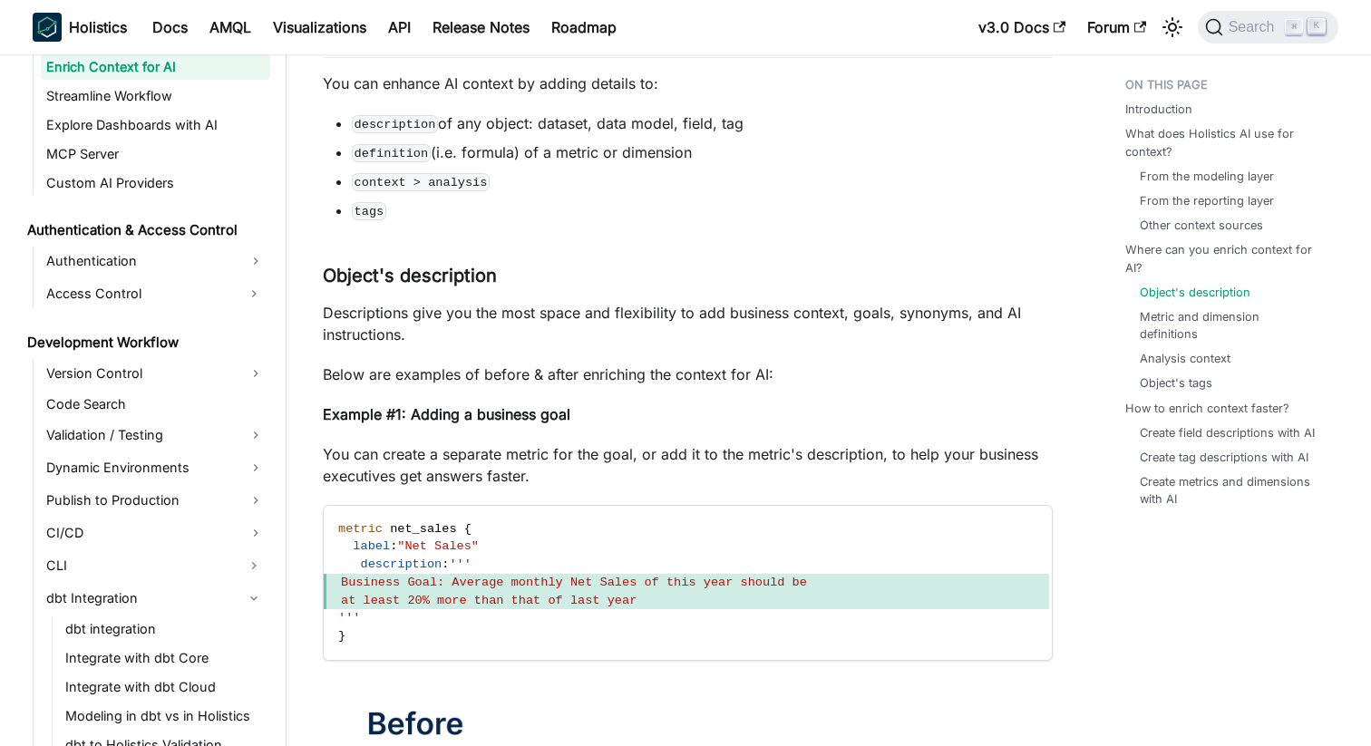 The height and width of the screenshot is (746, 1371). What do you see at coordinates (1317, 26) in the screenshot?
I see `kbd: K` at bounding box center [1317, 26].